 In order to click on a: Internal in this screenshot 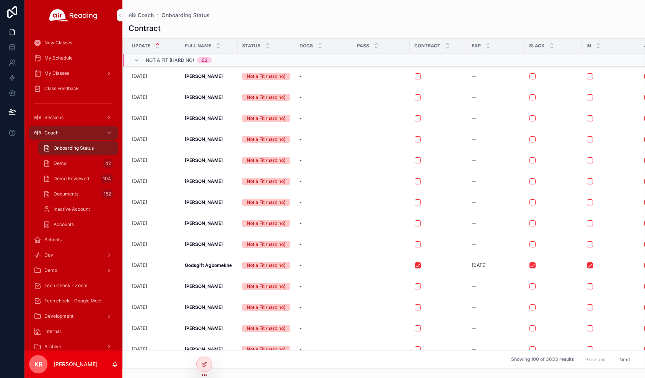, I will do `click(73, 332)`.